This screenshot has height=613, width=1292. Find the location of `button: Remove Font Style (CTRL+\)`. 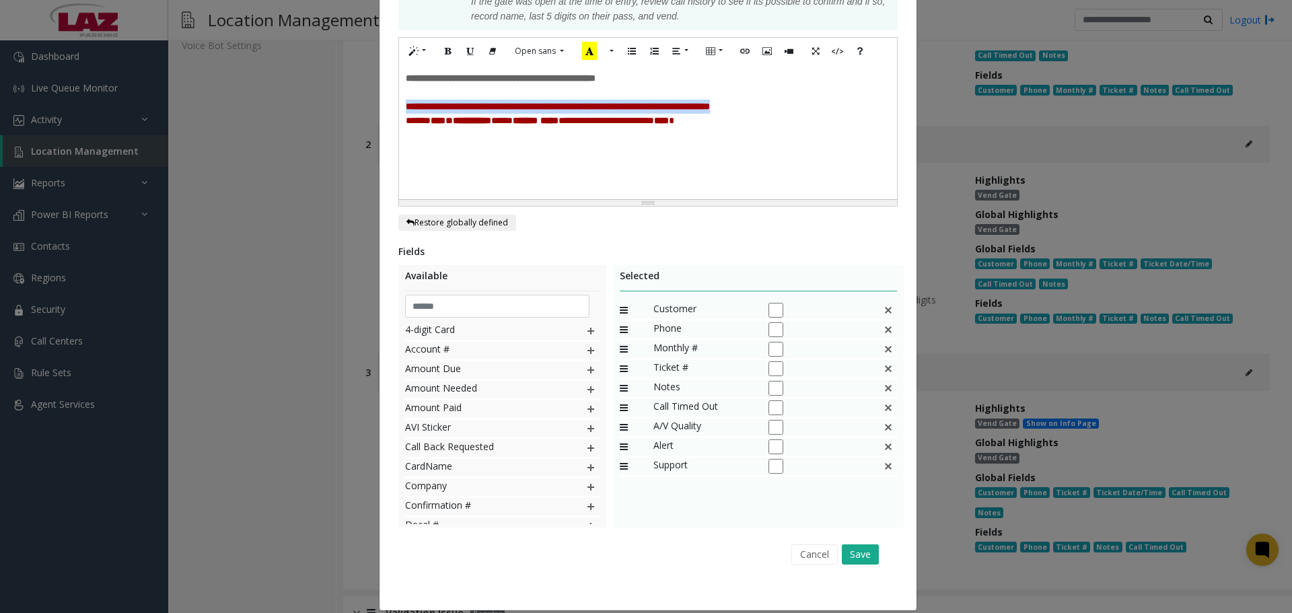

button: Remove Font Style (CTRL+\) is located at coordinates (493, 51).